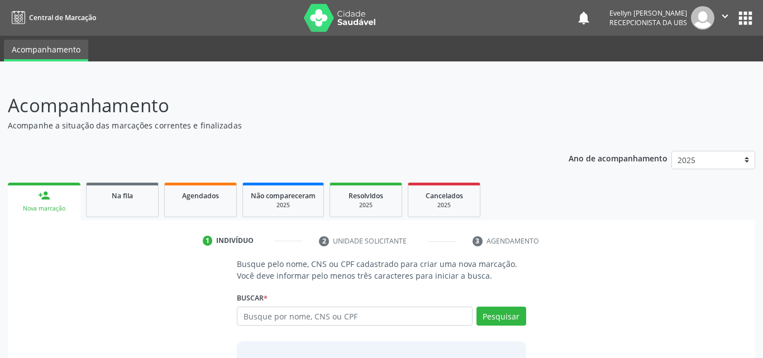  I want to click on button: notifications, so click(584, 18).